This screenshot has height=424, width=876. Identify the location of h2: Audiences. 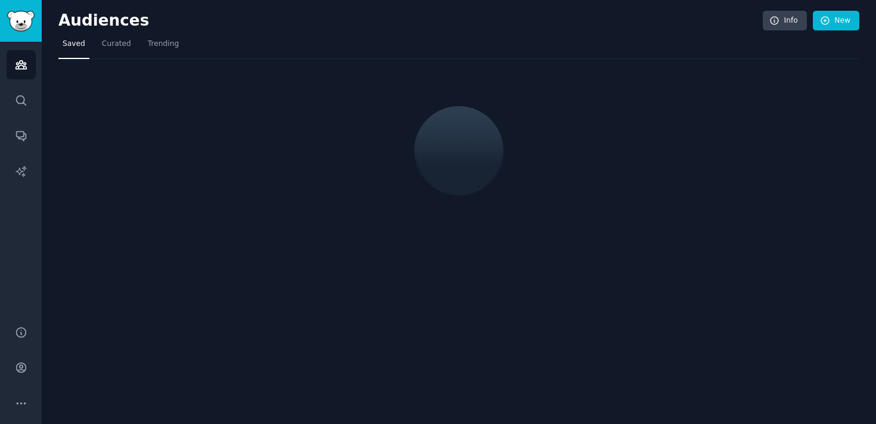
(411, 21).